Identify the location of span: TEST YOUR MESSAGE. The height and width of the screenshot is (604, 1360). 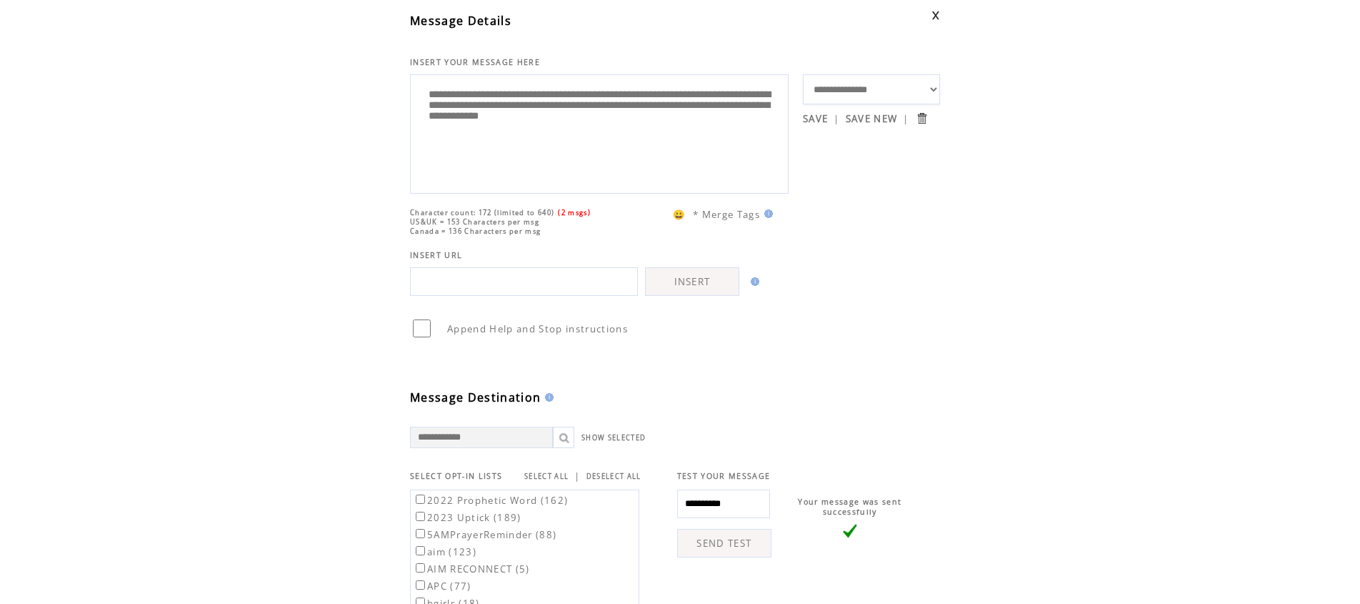
(723, 476).